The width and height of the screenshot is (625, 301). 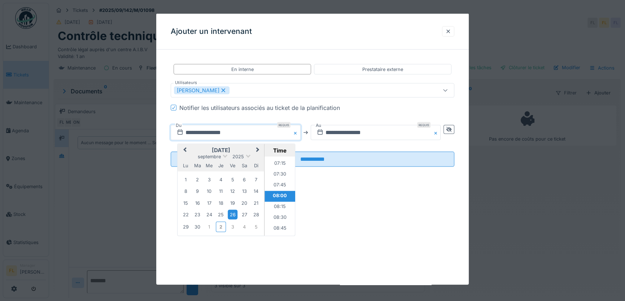 I want to click on div: Choose lundi 22 septembre 2025, so click(x=185, y=215).